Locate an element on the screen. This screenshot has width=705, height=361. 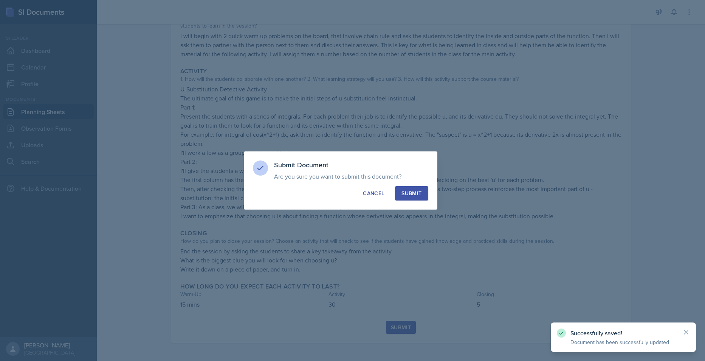
p: Are you sure you want to submit this document? is located at coordinates (351, 176).